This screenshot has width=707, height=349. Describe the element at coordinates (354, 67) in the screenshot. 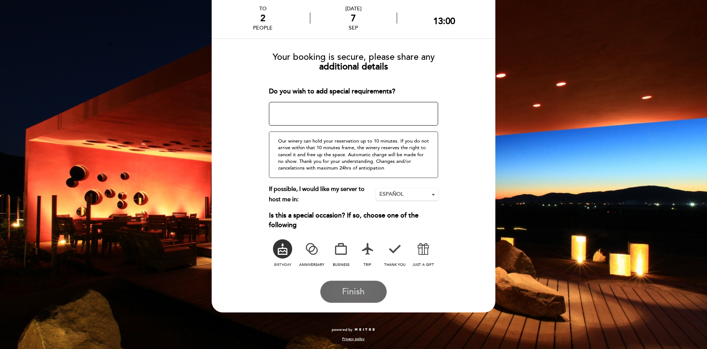

I see `b: additional details` at that location.